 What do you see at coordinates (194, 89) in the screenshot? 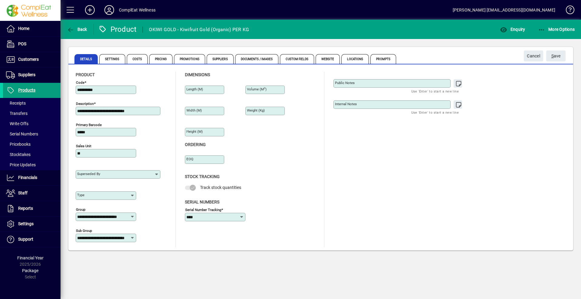
I see `mat-label: Length (m)` at bounding box center [194, 89].